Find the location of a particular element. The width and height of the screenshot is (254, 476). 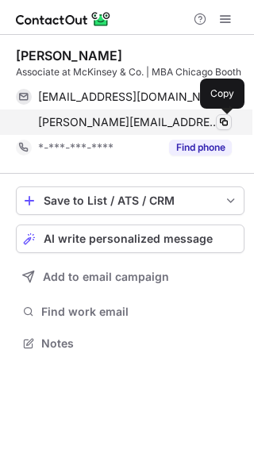

div: Save to List / ATS / CRM is located at coordinates (130, 201).